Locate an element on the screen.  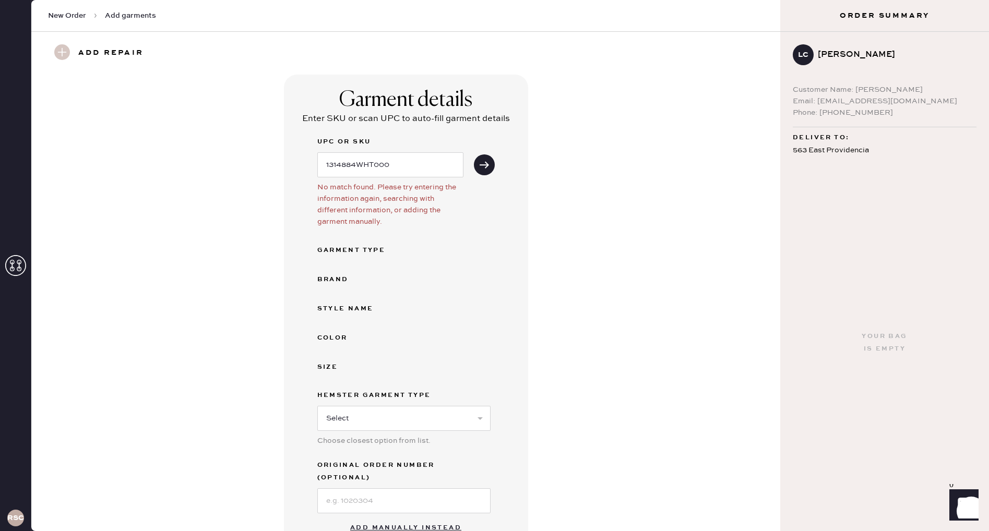
div: 563 East Providencia Burbank , CA 91505 is located at coordinates (884, 157).